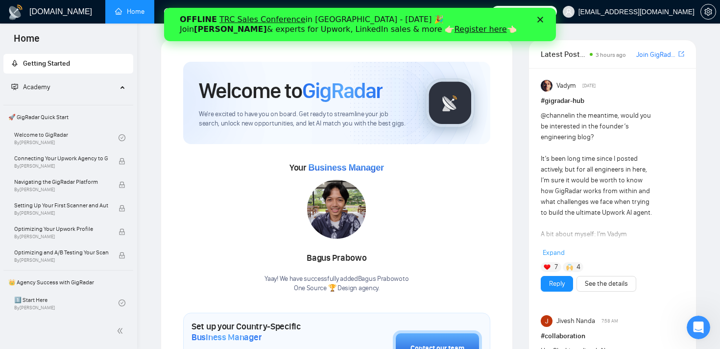 The width and height of the screenshot is (720, 349). Describe the element at coordinates (606, 284) in the screenshot. I see `a: See the details` at that location.